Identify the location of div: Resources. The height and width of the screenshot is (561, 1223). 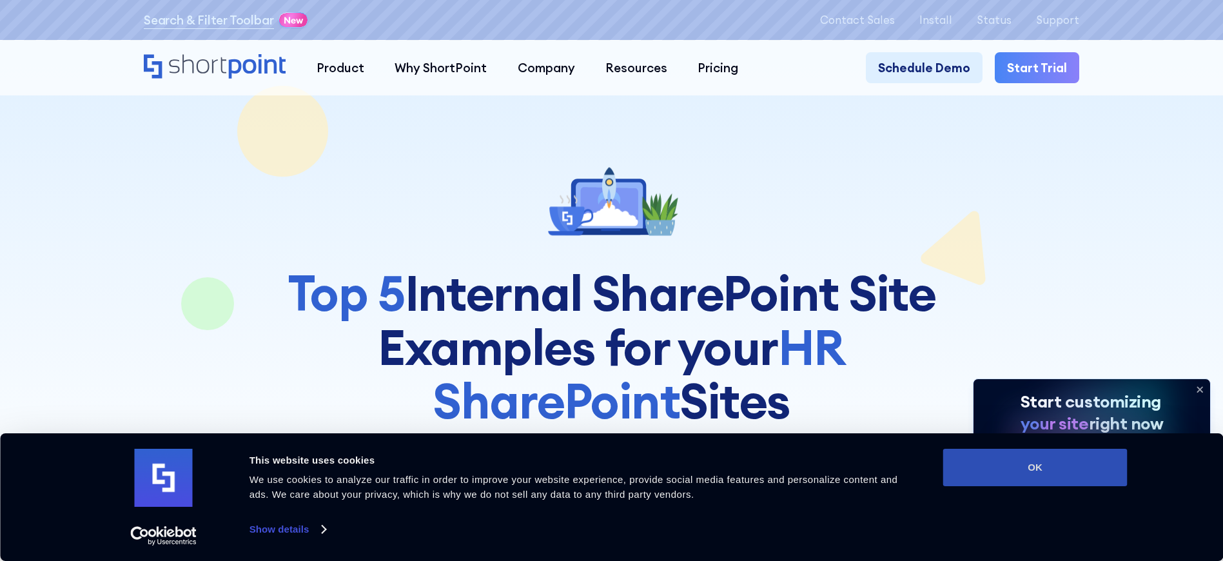
(636, 68).